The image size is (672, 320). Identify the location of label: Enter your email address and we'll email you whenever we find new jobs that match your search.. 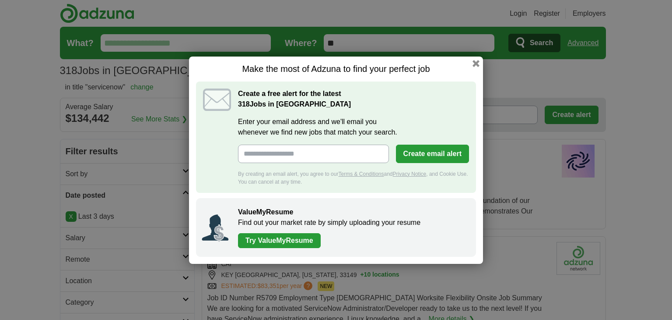
(354, 127).